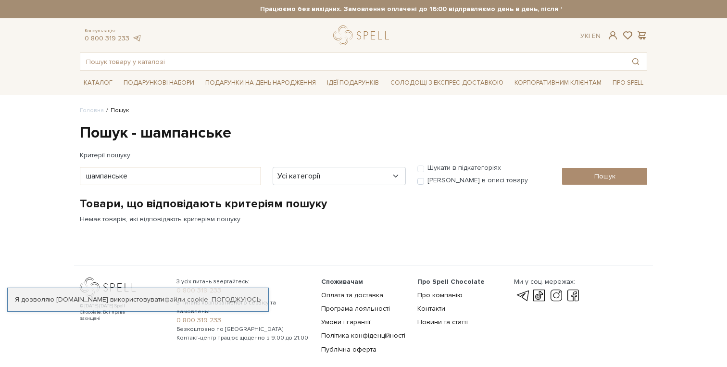  I want to click on span: З усіх питань звертайтесь:, so click(243, 282).